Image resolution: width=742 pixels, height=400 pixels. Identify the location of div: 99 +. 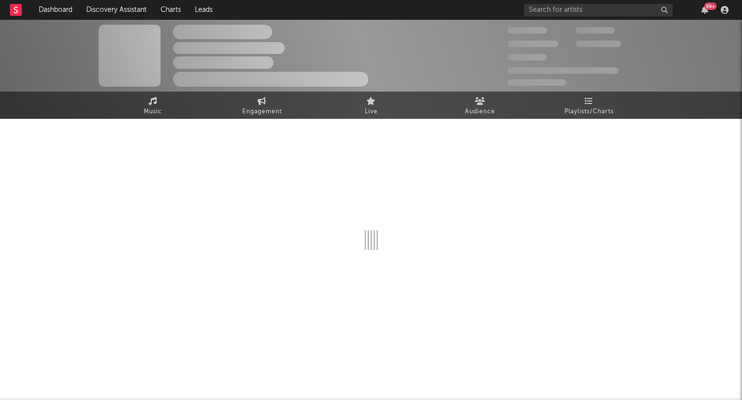
(710, 6).